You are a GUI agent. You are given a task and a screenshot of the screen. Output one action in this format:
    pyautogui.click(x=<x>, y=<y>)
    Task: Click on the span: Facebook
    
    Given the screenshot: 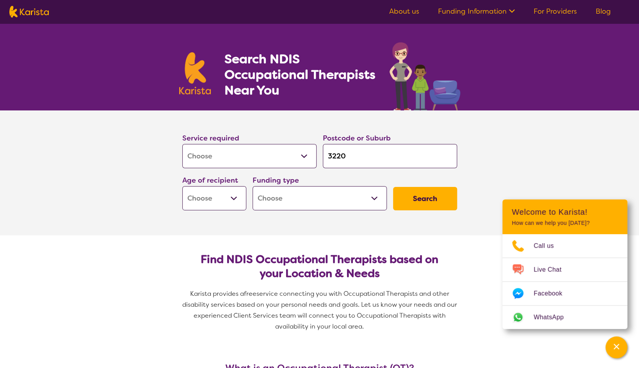 What is the action you would take?
    pyautogui.click(x=553, y=294)
    